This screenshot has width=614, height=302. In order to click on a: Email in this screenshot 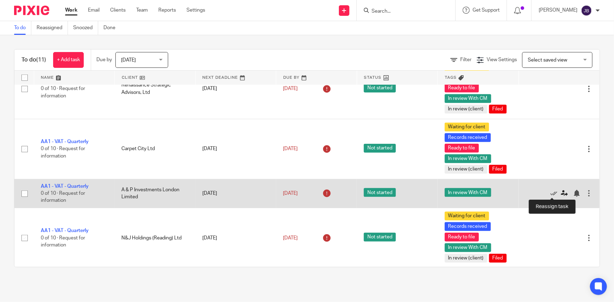, I will do `click(94, 10)`.